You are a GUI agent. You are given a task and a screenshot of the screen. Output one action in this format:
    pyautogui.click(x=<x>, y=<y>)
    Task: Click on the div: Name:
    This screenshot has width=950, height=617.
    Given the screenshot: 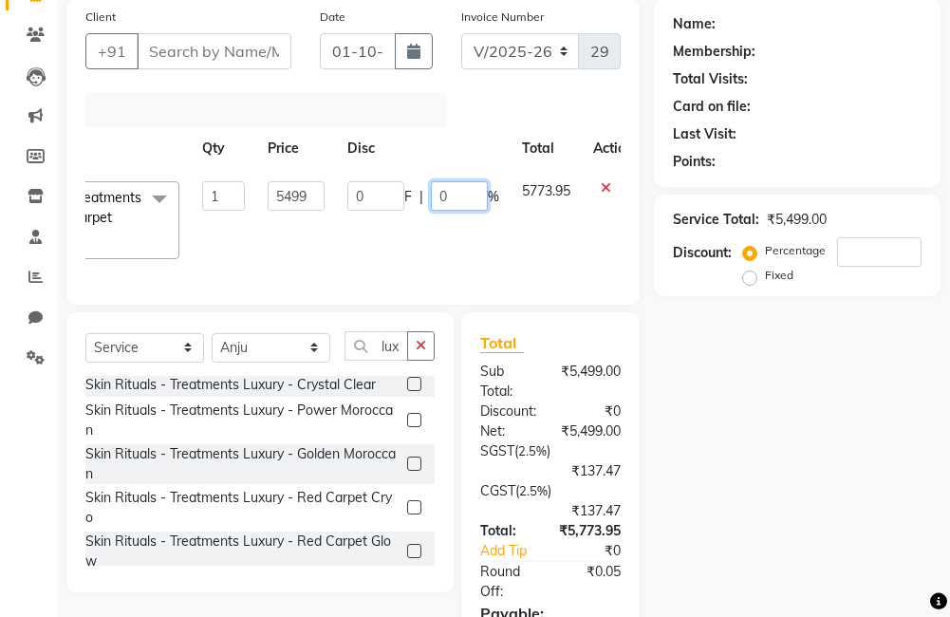 What is the action you would take?
    pyautogui.click(x=694, y=24)
    